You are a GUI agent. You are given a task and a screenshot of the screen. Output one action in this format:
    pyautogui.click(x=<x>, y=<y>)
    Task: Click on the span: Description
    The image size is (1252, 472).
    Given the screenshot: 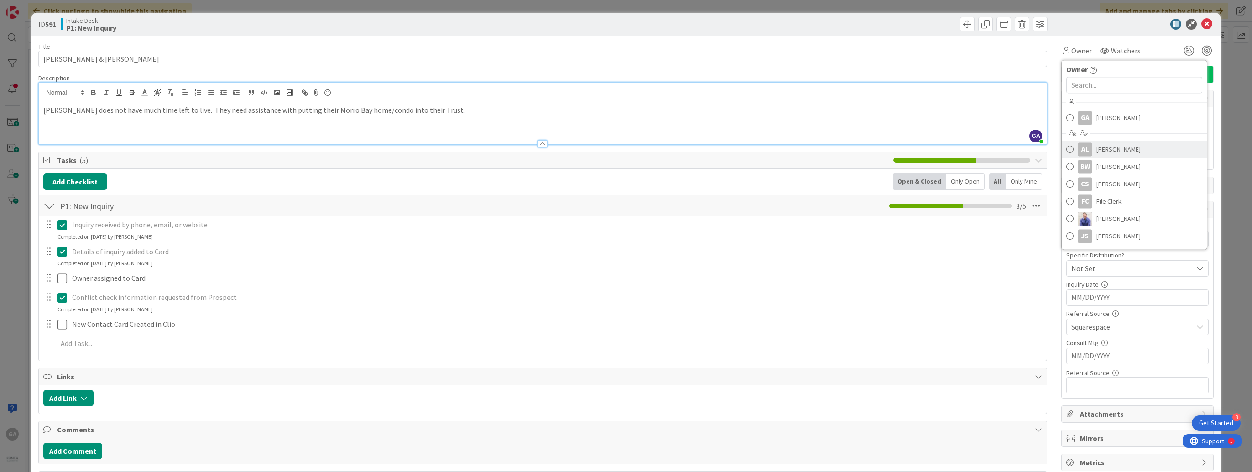 What is the action you would take?
    pyautogui.click(x=54, y=78)
    